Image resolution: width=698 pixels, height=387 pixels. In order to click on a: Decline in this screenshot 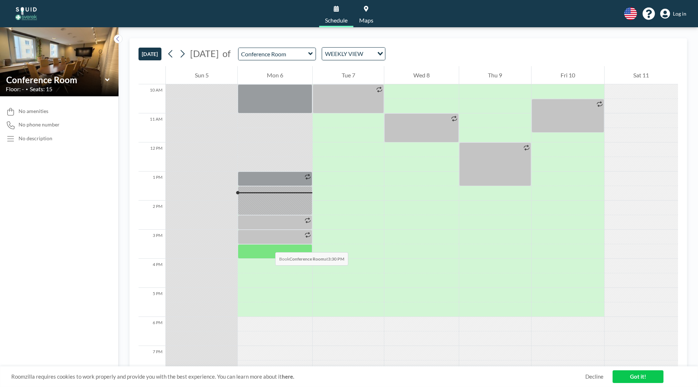, I will do `click(594, 377)`.